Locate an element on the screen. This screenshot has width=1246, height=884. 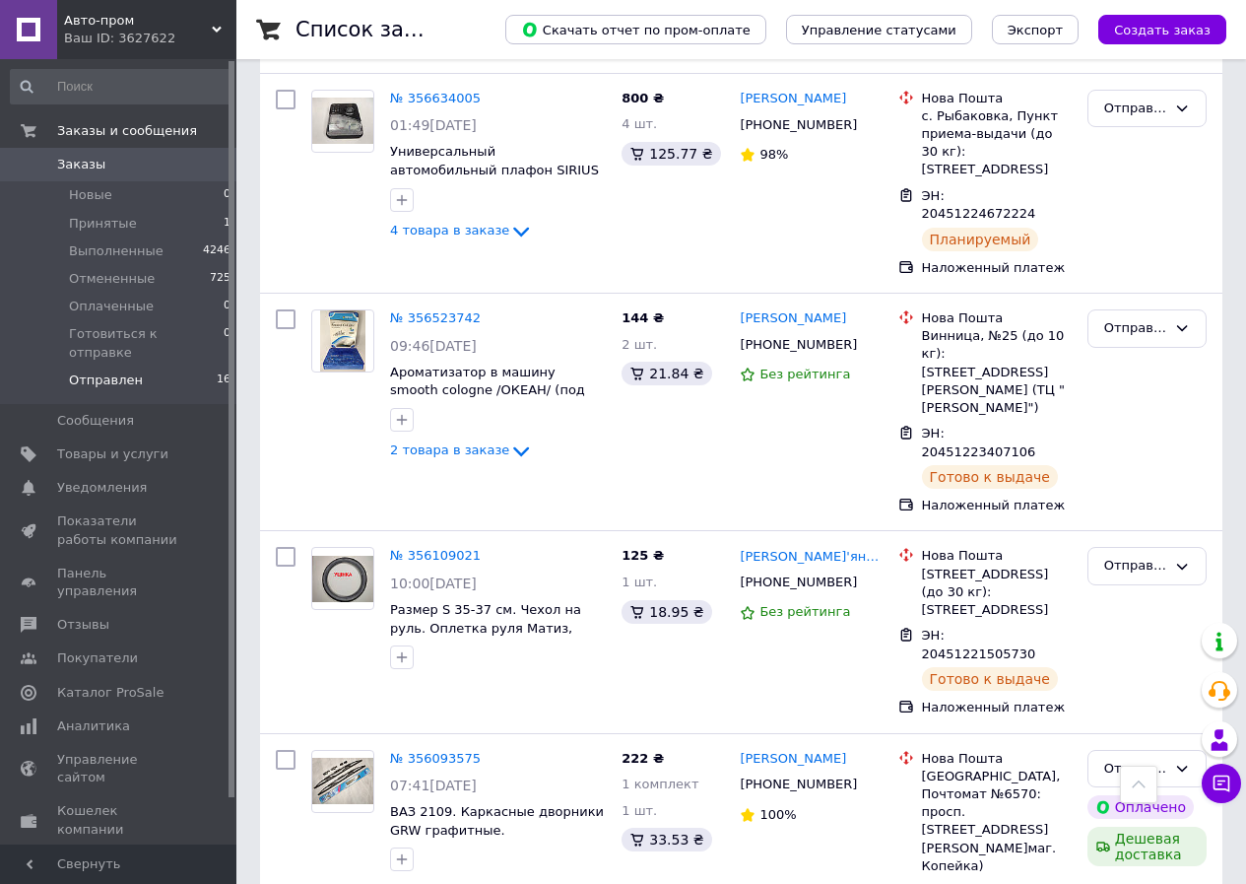
div: 33.53 ₴ is located at coordinates (666, 839).